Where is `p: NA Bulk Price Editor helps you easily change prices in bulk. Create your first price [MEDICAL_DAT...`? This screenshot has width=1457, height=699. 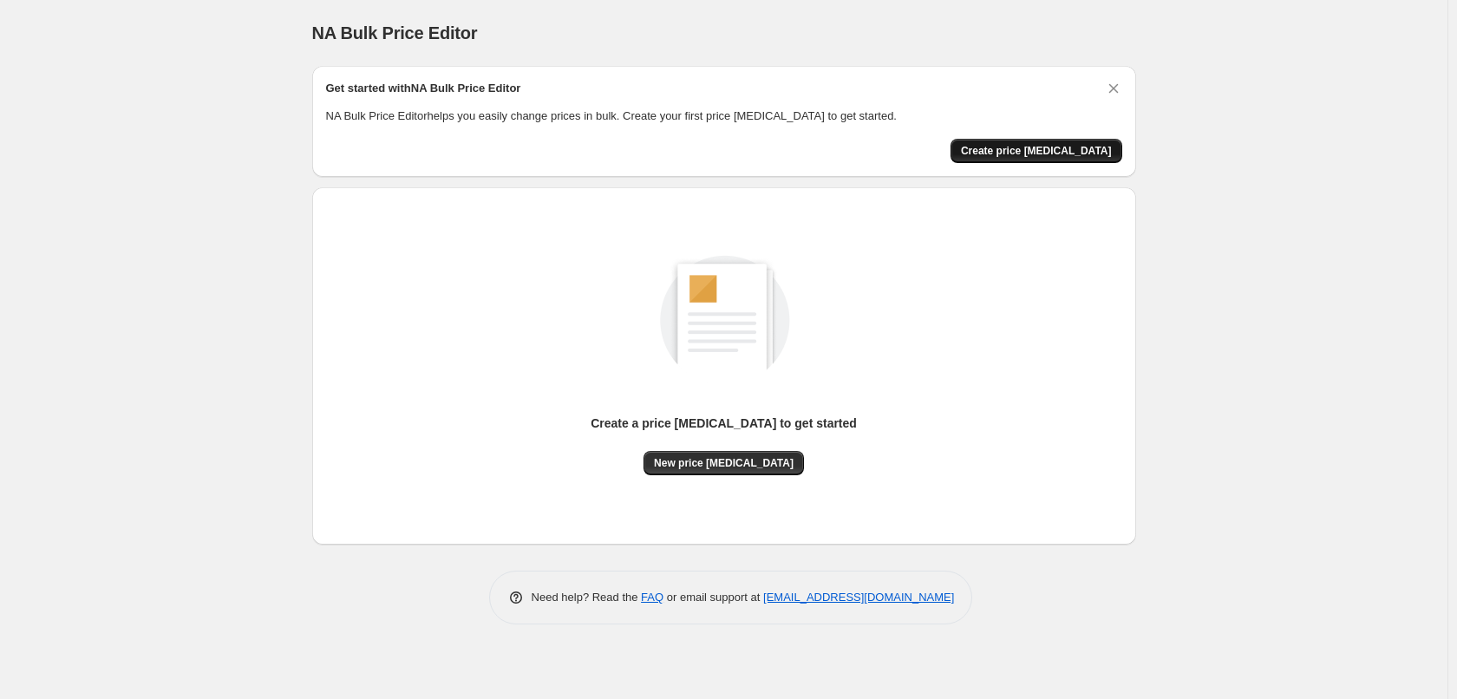 p: NA Bulk Price Editor helps you easily change prices in bulk. Create your first price [MEDICAL_DAT... is located at coordinates (724, 116).